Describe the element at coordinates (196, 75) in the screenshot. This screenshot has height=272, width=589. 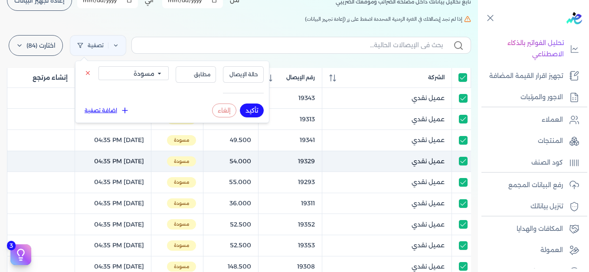
I see `span: مطابق` at that location.